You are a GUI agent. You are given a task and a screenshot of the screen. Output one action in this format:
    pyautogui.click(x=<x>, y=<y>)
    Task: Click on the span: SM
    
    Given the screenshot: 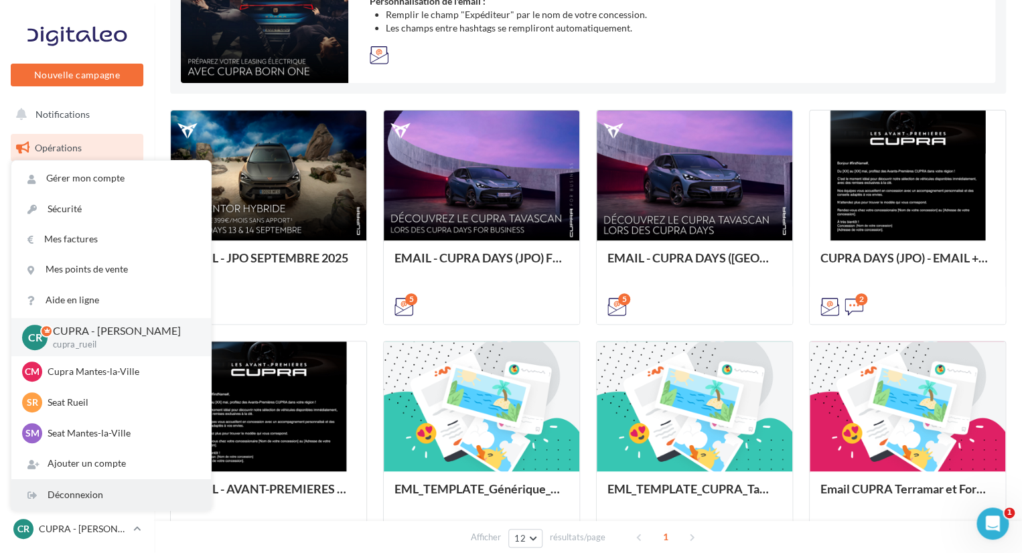 What is the action you would take?
    pyautogui.click(x=32, y=433)
    